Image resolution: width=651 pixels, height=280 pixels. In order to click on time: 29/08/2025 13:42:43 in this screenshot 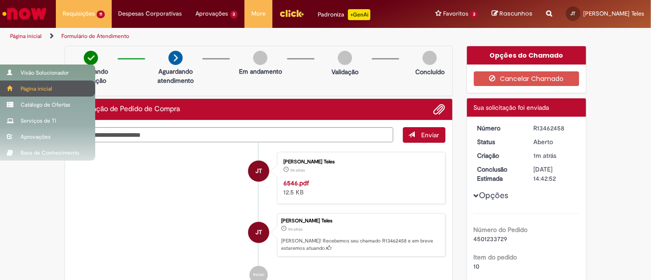, I will do `click(298, 170)`.